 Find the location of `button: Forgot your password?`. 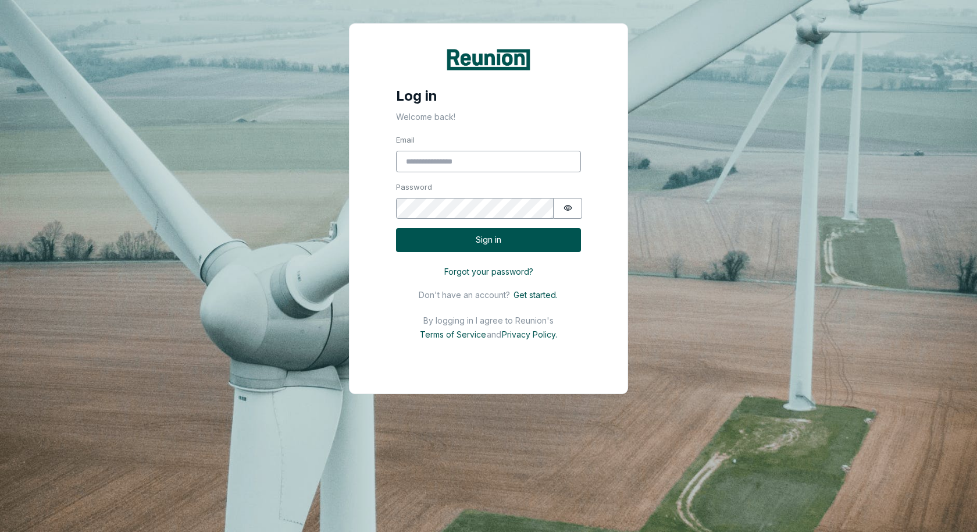

button: Forgot your password? is located at coordinates (489, 271).